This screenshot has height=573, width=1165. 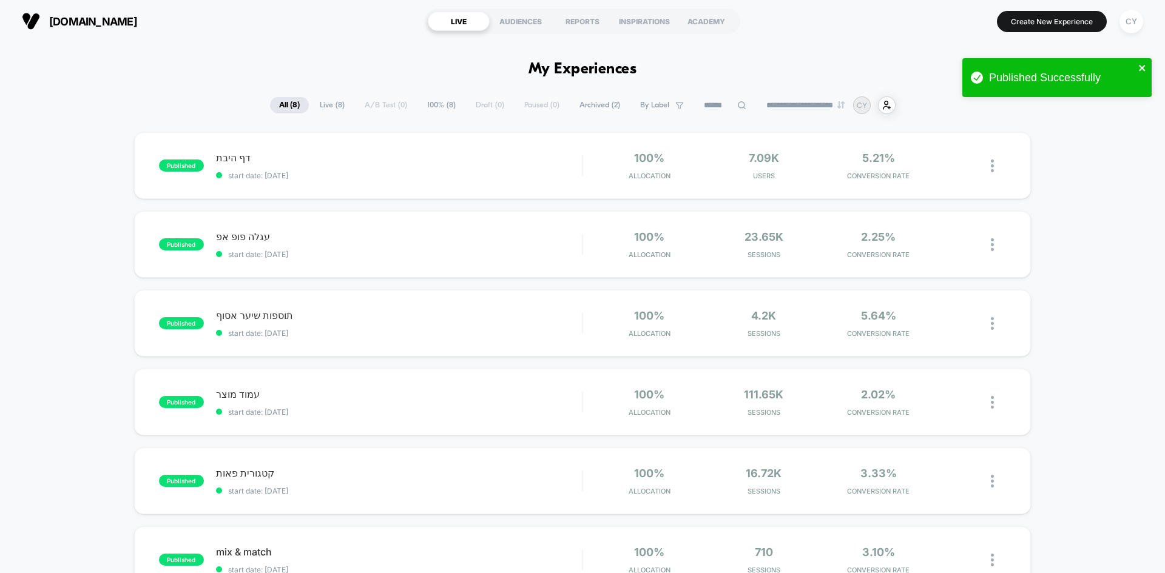 What do you see at coordinates (764, 552) in the screenshot?
I see `span: 710` at bounding box center [764, 552].